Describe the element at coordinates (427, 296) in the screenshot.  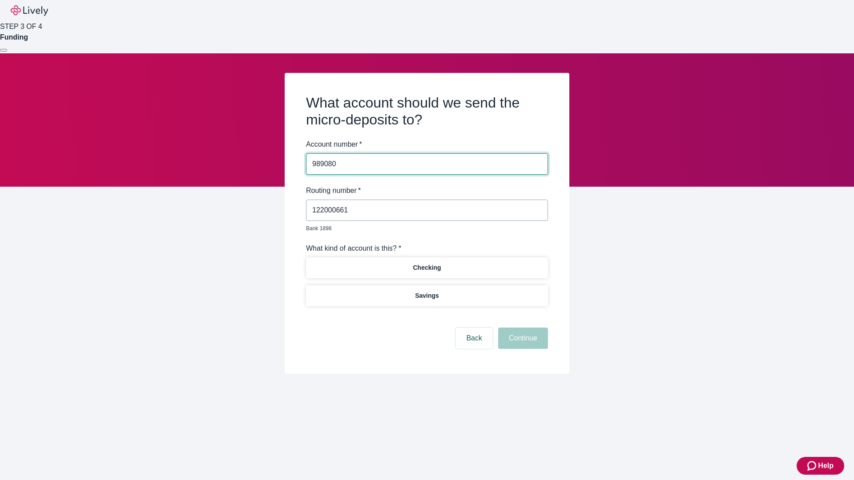
I see `p: Savings` at that location.